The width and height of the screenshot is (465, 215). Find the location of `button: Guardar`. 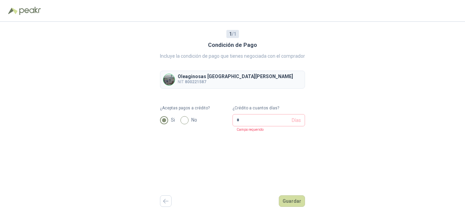

button: Guardar is located at coordinates (292, 201).